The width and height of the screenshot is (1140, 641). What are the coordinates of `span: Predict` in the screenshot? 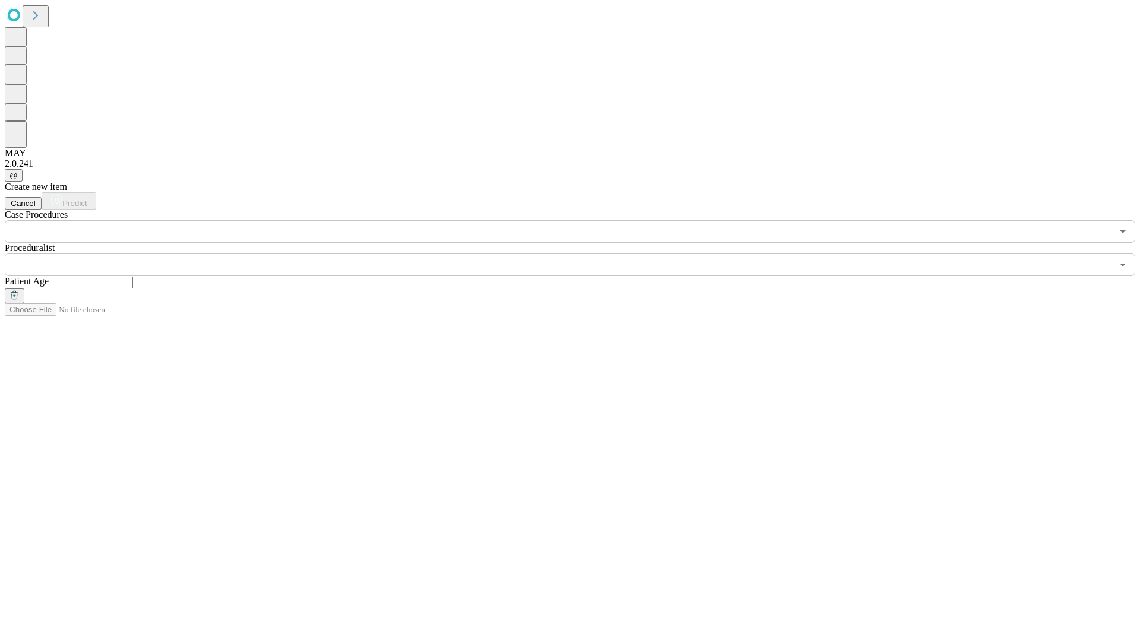 It's located at (74, 203).